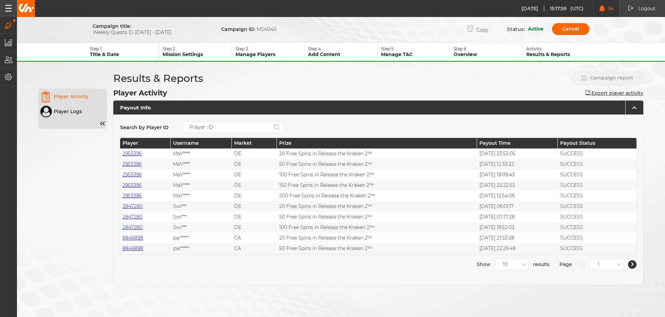 The height and width of the screenshot is (317, 665). Describe the element at coordinates (607, 78) in the screenshot. I see `button: Campaign report` at that location.